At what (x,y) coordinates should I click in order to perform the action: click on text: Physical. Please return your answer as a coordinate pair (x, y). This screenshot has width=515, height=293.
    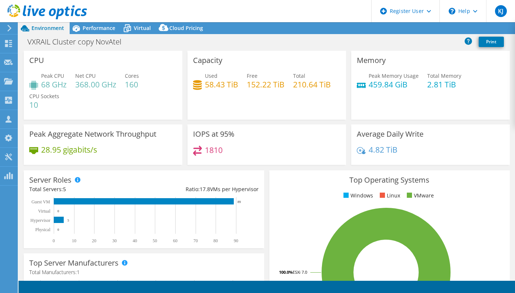
    Looking at the image, I should click on (43, 230).